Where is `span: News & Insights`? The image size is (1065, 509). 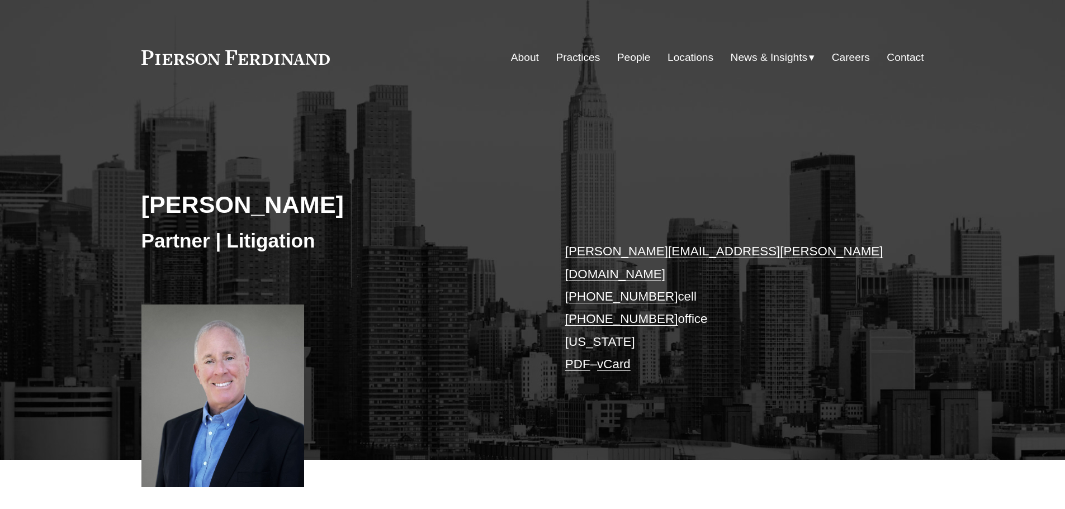
span: News & Insights is located at coordinates (769, 58).